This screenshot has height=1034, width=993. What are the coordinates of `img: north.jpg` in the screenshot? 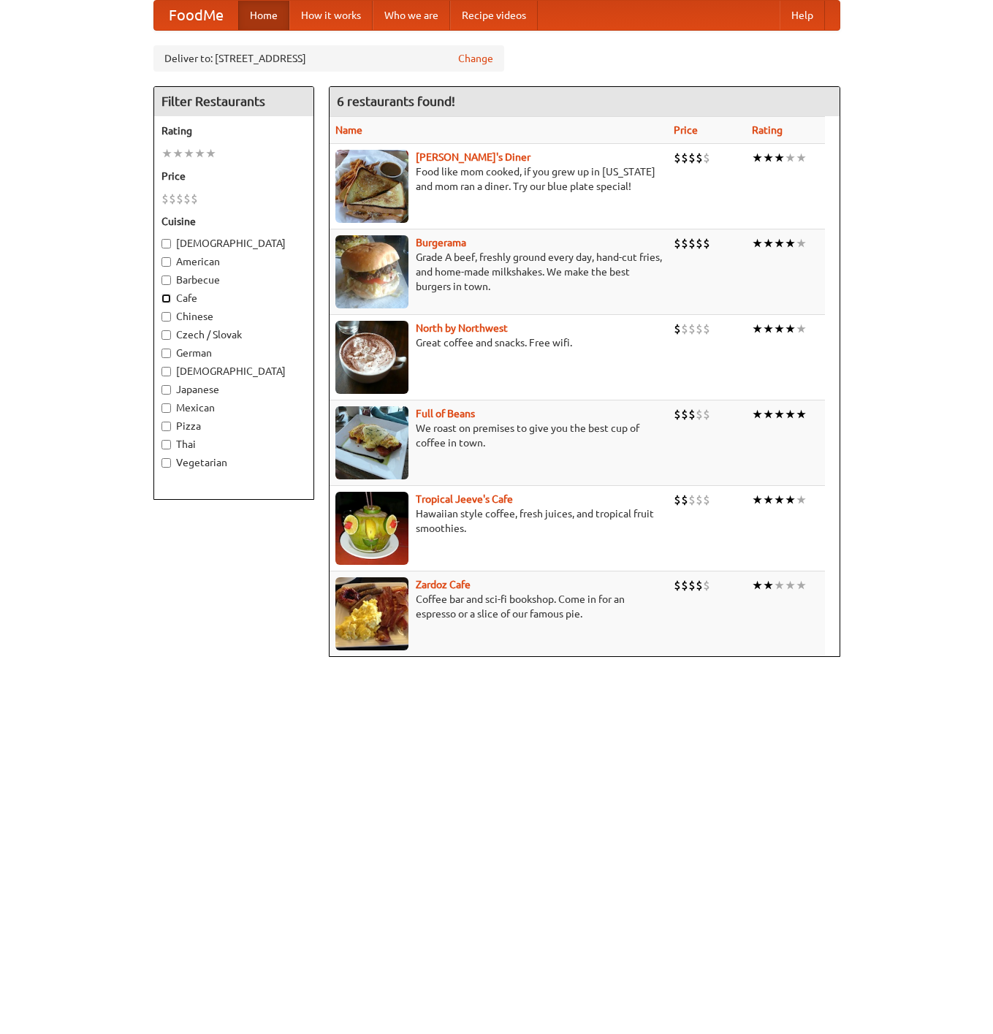 It's located at (372, 357).